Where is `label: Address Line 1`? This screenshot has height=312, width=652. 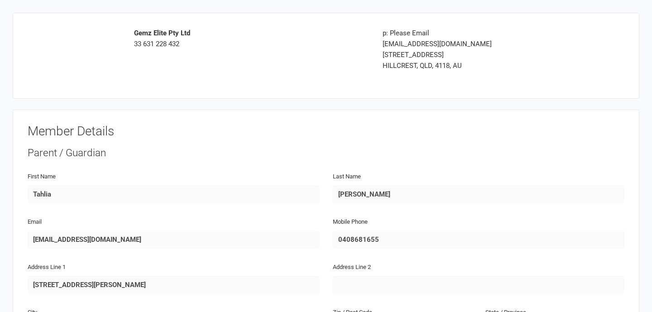
label: Address Line 1 is located at coordinates (47, 267).